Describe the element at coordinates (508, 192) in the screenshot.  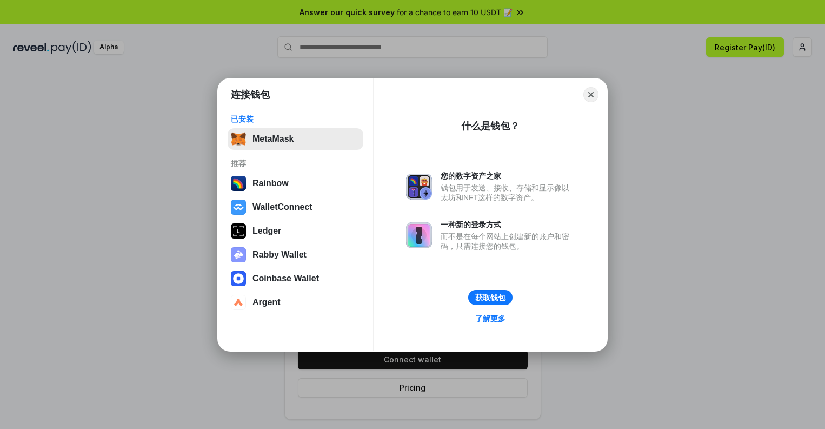
I see `div: 钱包用于发送、接收、存储和显示像以太坊和NFT这样的数字资产。` at that location.